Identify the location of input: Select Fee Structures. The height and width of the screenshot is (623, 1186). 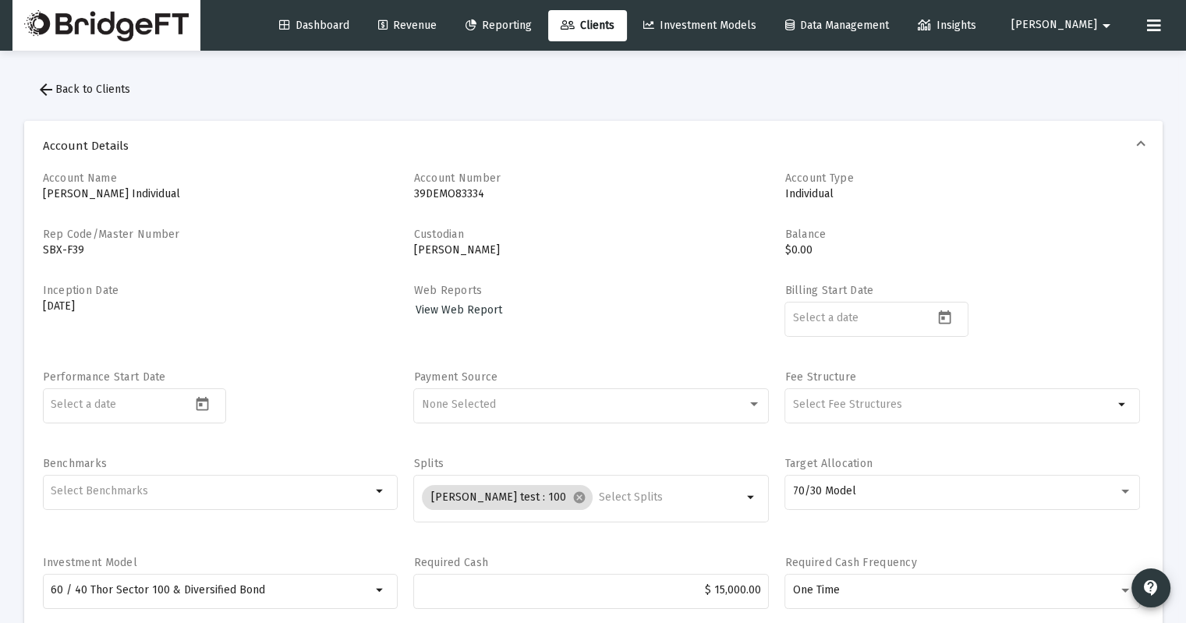
(953, 405).